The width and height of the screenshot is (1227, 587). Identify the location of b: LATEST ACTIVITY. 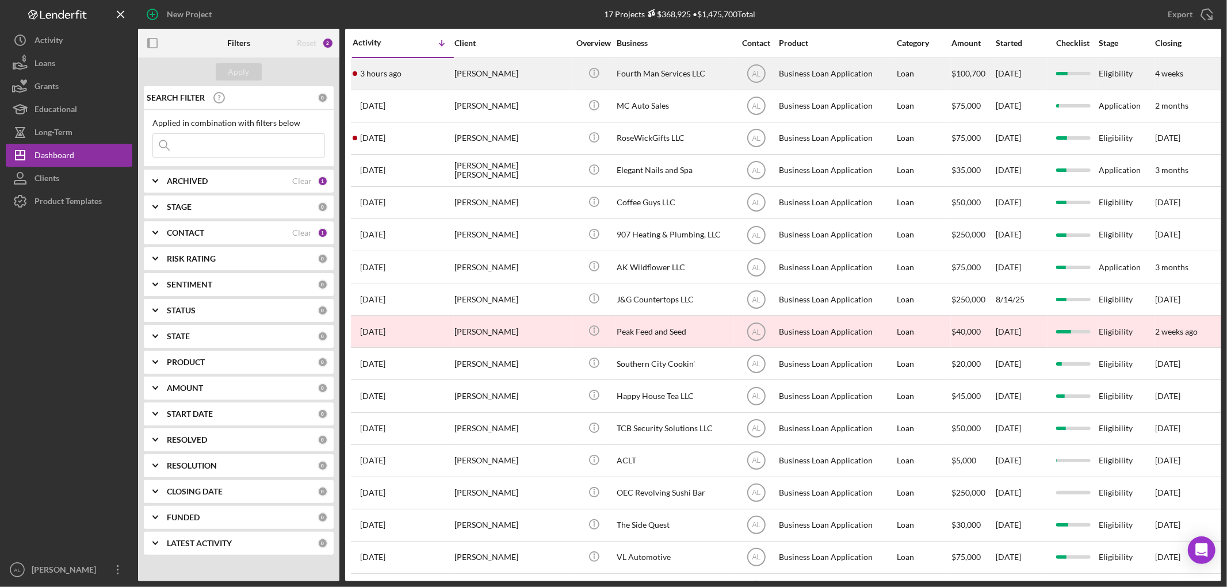
(199, 544).